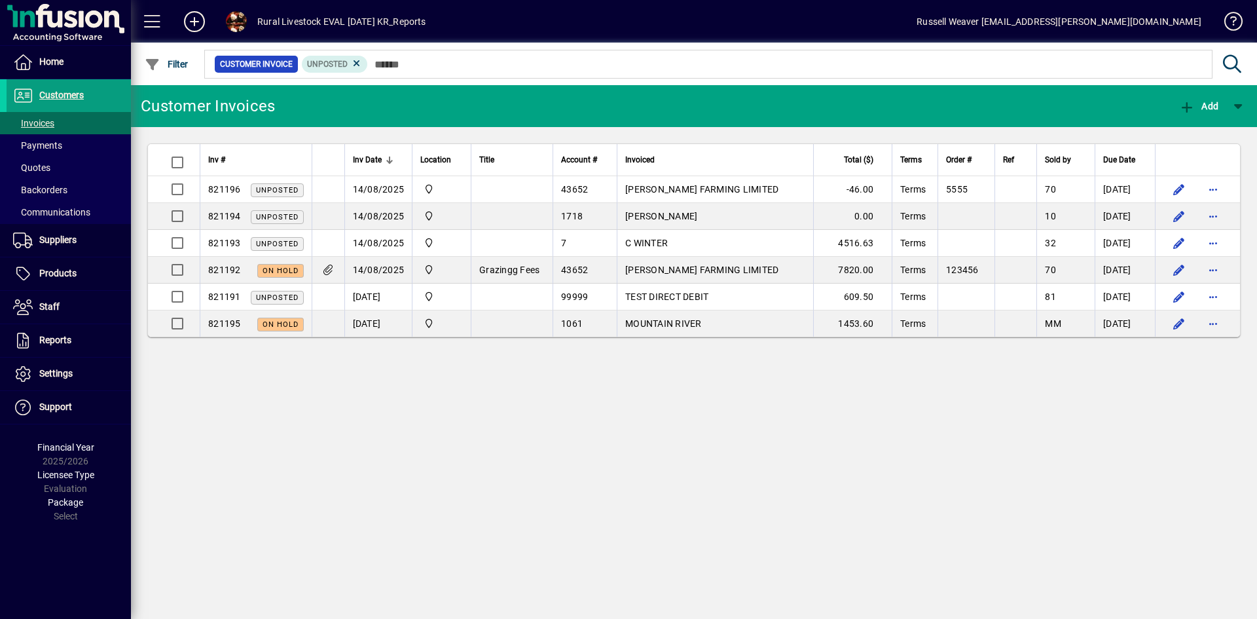 The image size is (1257, 619). What do you see at coordinates (441, 270) in the screenshot?
I see `span: Callum Stalker` at bounding box center [441, 270].